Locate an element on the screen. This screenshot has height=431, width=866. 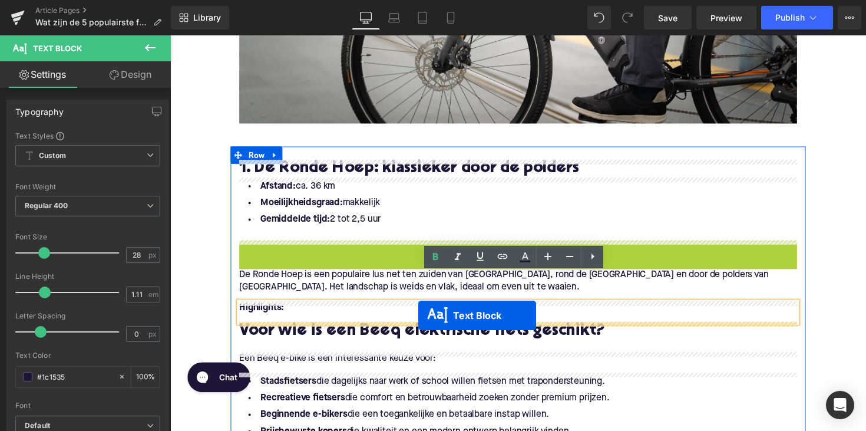
b: Custom is located at coordinates (52, 156).